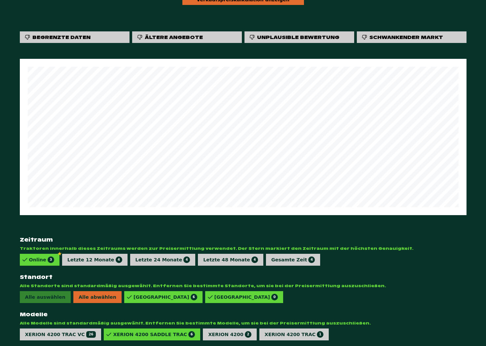  What do you see at coordinates (51, 260) in the screenshot?
I see `span: 3` at bounding box center [51, 260].